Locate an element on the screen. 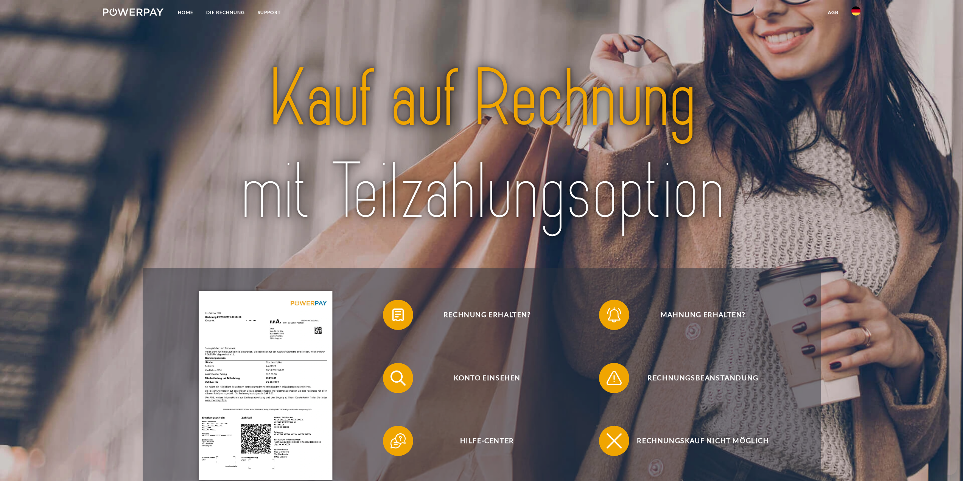 This screenshot has height=481, width=963. a: Rechnung erhalten? is located at coordinates (481, 315).